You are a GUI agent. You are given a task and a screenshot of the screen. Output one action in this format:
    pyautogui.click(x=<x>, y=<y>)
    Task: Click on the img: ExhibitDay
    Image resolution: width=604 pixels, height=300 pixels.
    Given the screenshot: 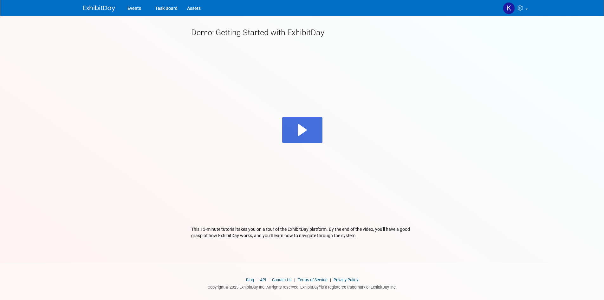 What is the action you would take?
    pyautogui.click(x=99, y=9)
    